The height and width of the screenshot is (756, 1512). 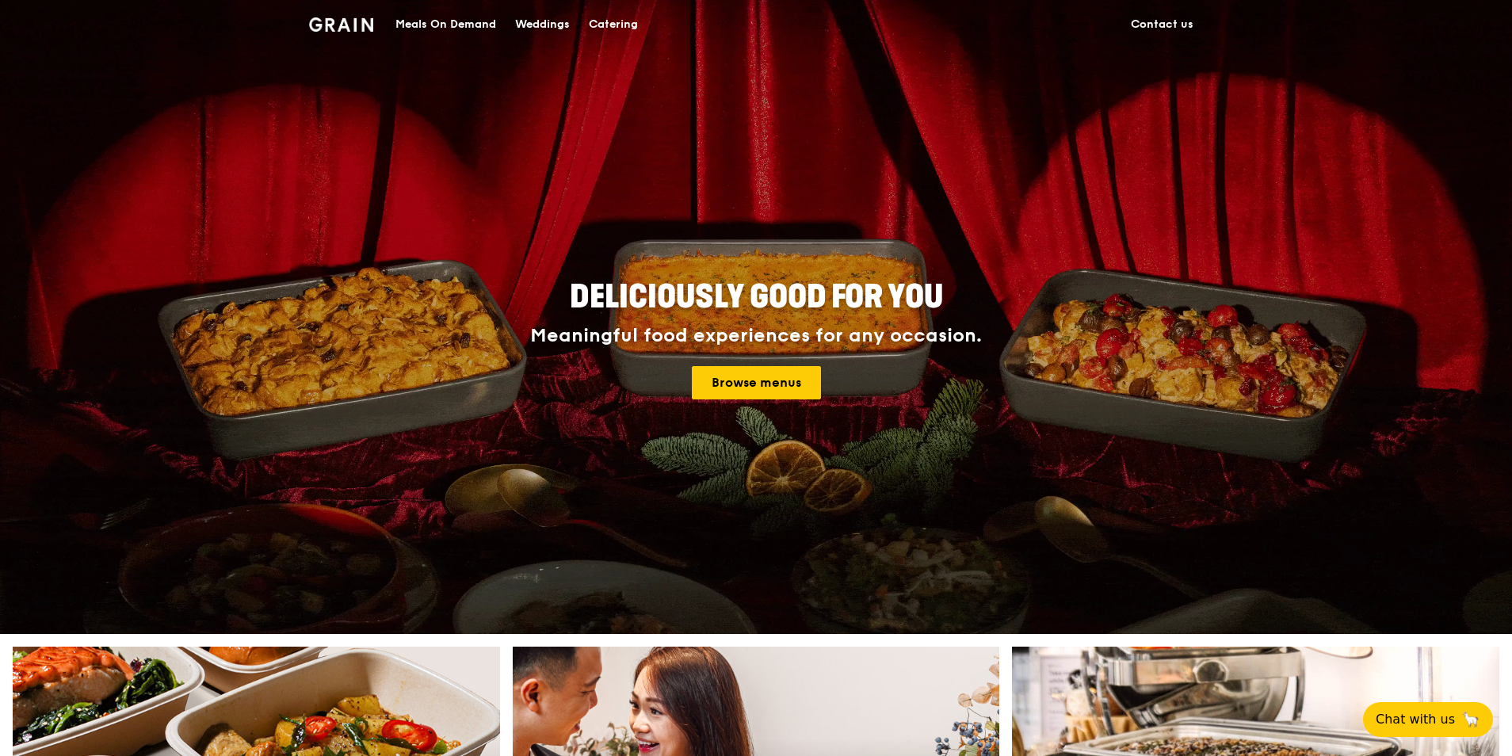 I want to click on a: Catering, so click(x=613, y=25).